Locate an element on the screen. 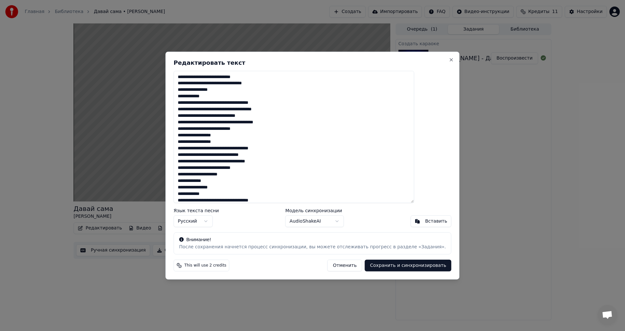 This screenshot has width=625, height=331. button: Сохранить и синхронизировать is located at coordinates (408, 265).